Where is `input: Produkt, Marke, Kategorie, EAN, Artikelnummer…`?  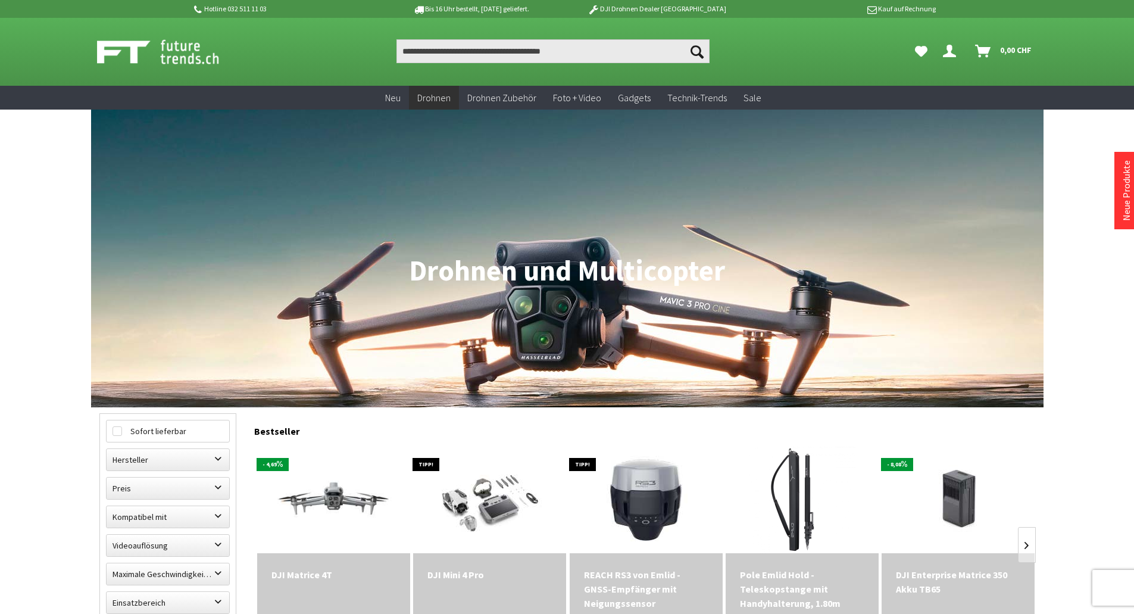
input: Produkt, Marke, Kategorie, EAN, Artikelnummer… is located at coordinates (553, 51).